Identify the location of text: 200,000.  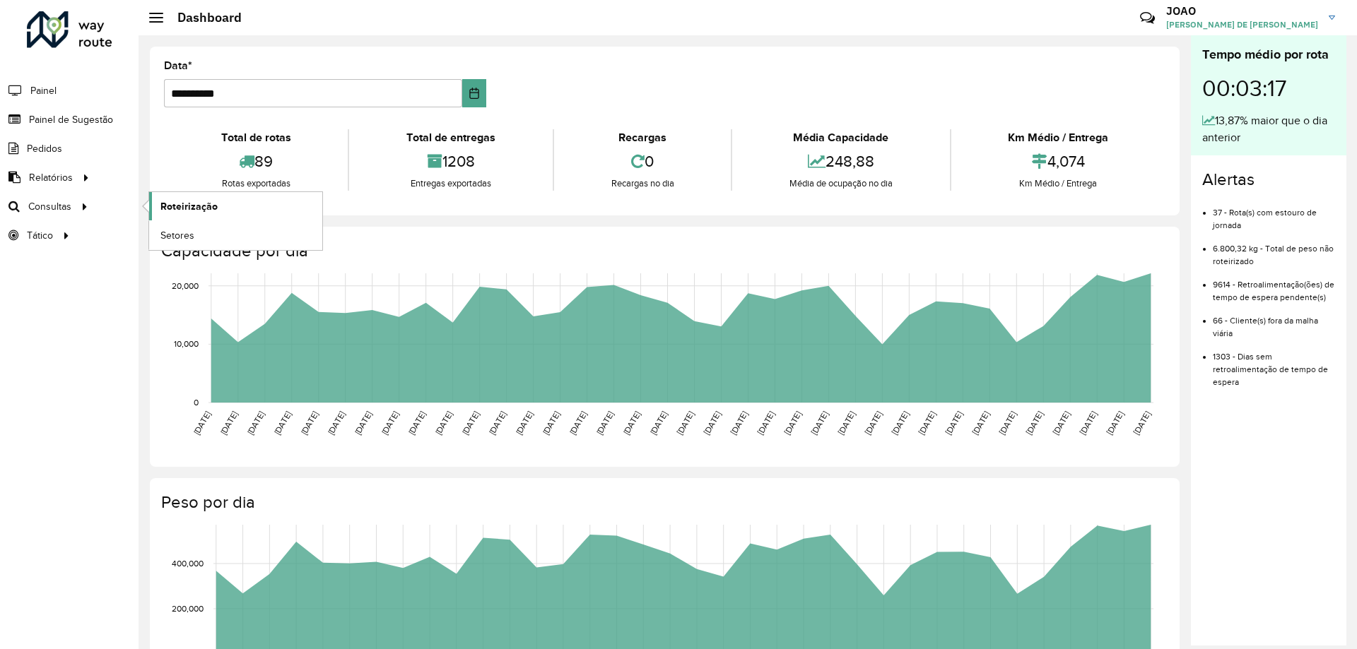
(187, 608).